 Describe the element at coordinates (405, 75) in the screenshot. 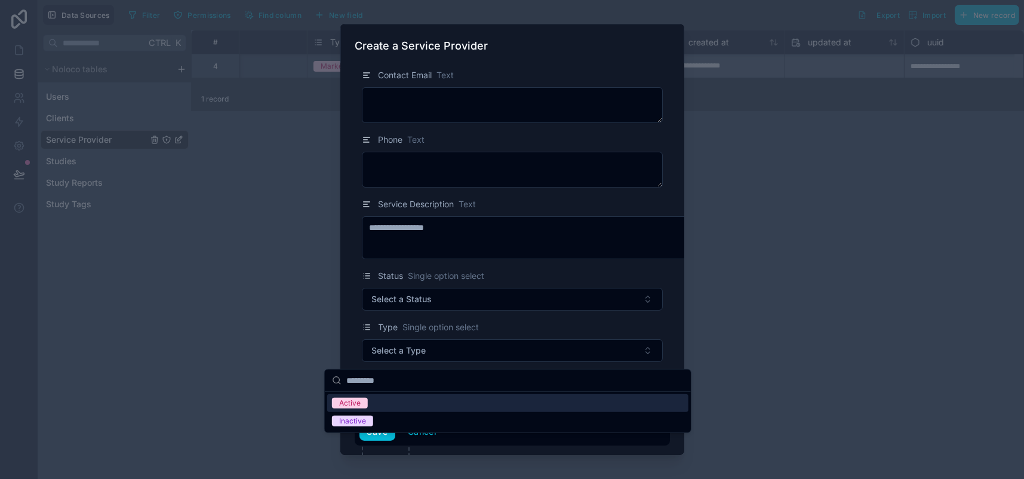

I see `span: Contact Email` at that location.